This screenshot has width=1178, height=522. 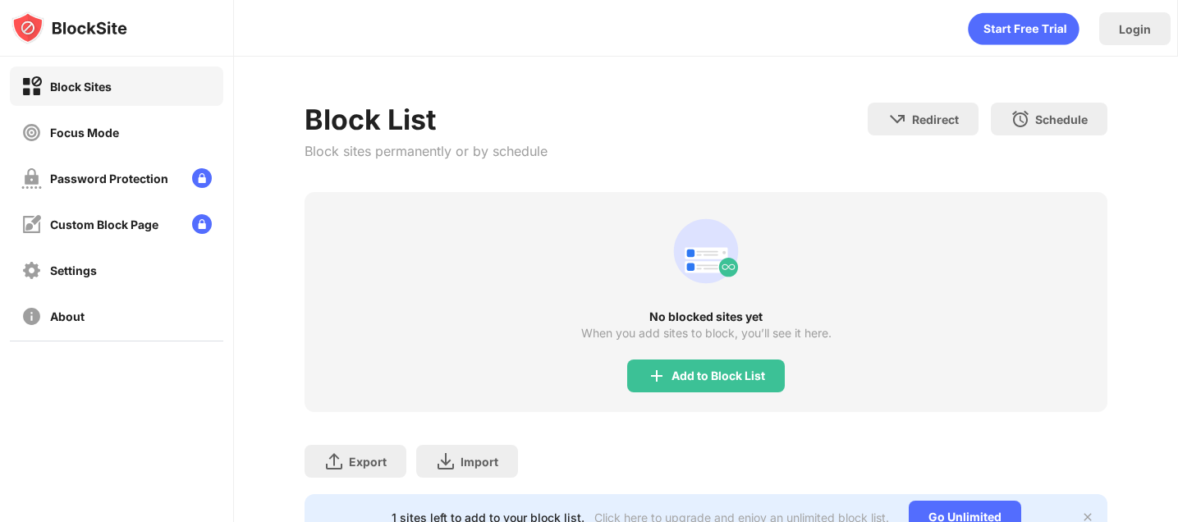 I want to click on div: Redirect, so click(x=935, y=119).